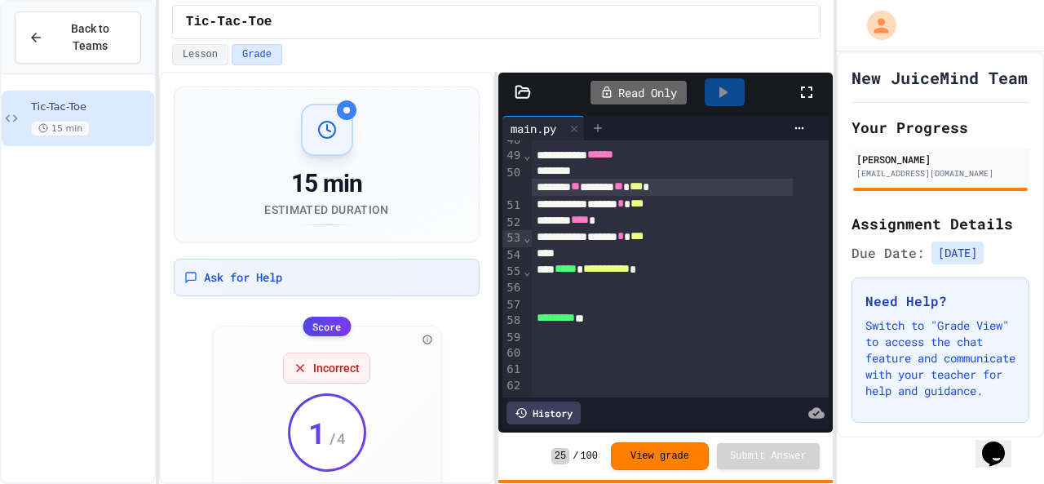 The image size is (1044, 484). I want to click on div: 62, so click(512, 386).